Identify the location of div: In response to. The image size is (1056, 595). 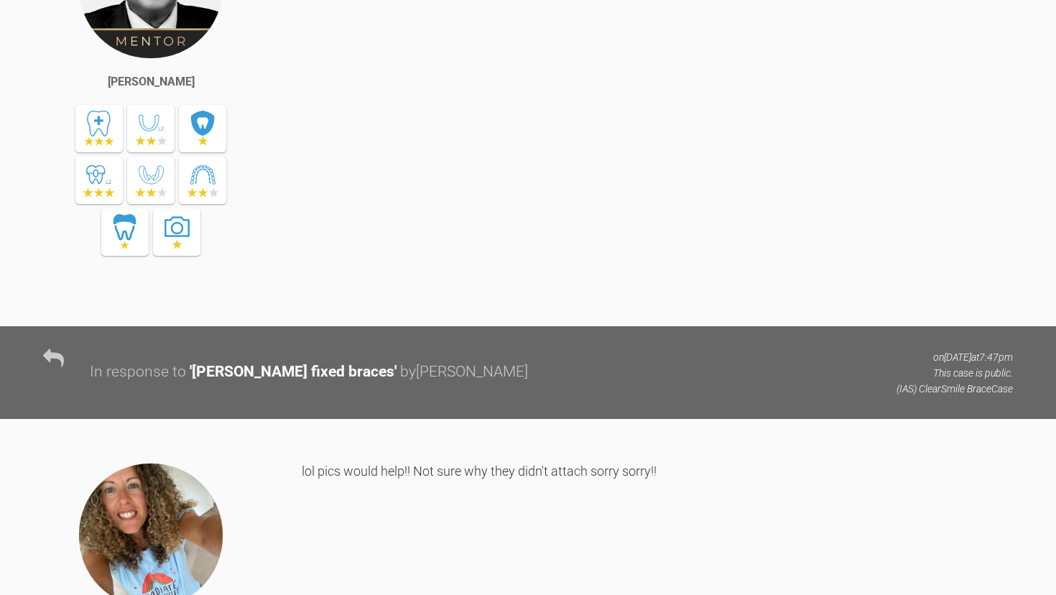
(138, 372).